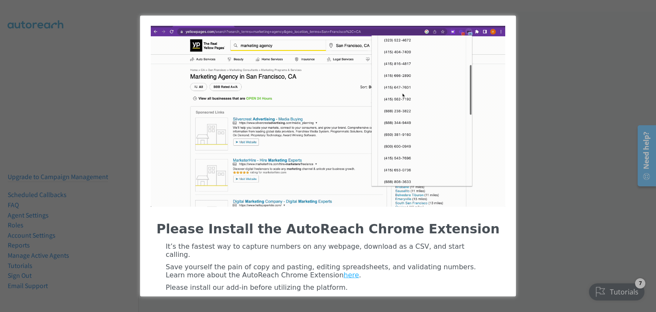 The width and height of the screenshot is (656, 312). What do you see at coordinates (283, 299) in the screenshot?
I see `span: Chrome is the only supported browser when using AutoReach.` at bounding box center [283, 299].